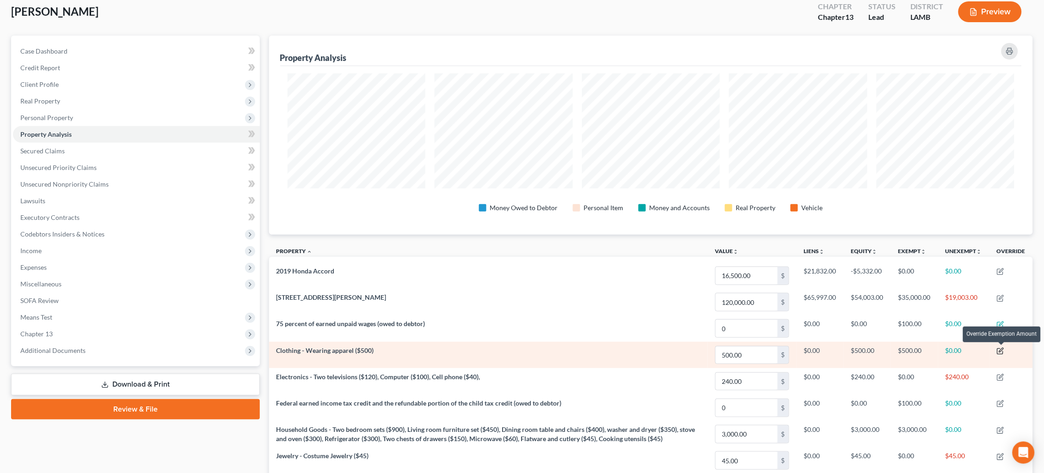 The width and height of the screenshot is (1044, 473). Describe the element at coordinates (604, 208) in the screenshot. I see `div: Personal Item` at that location.